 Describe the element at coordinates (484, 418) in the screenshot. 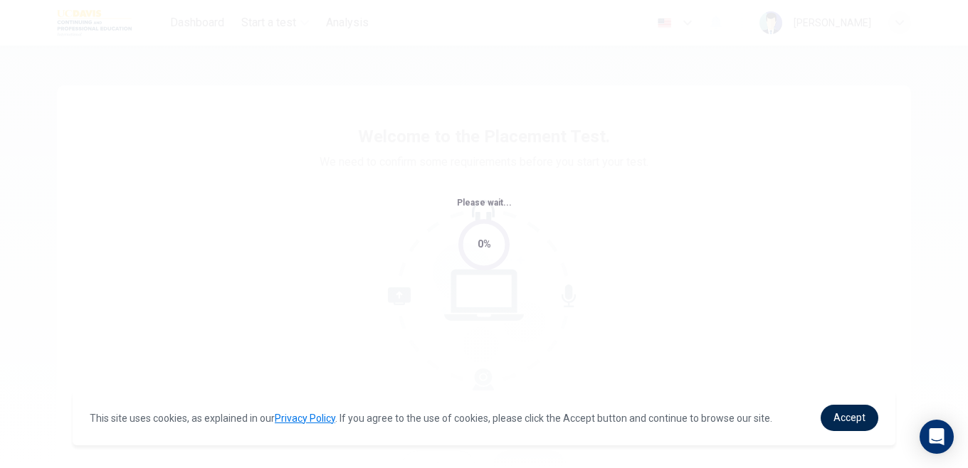

I see `div: cookieconsent` at that location.